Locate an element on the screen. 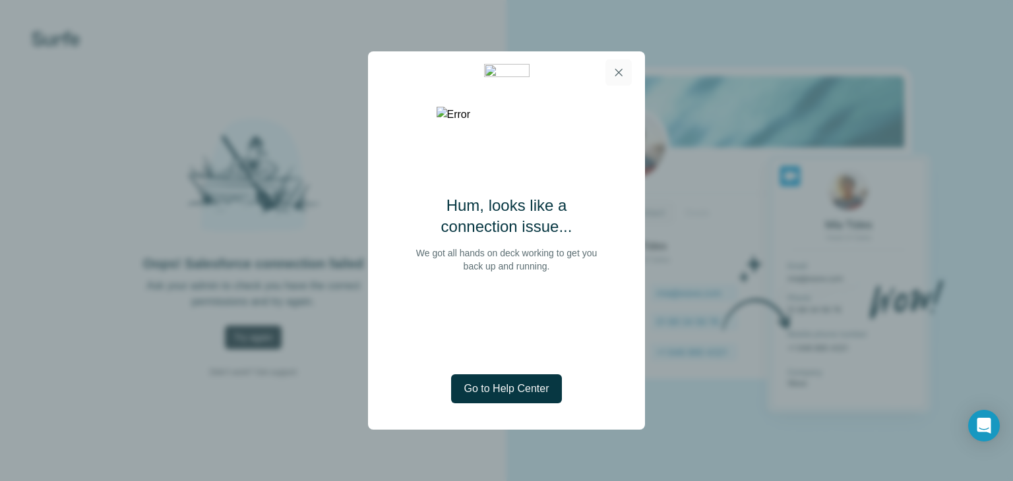 This screenshot has height=481, width=1013. div: Open Intercom Messenger is located at coordinates (984, 426).